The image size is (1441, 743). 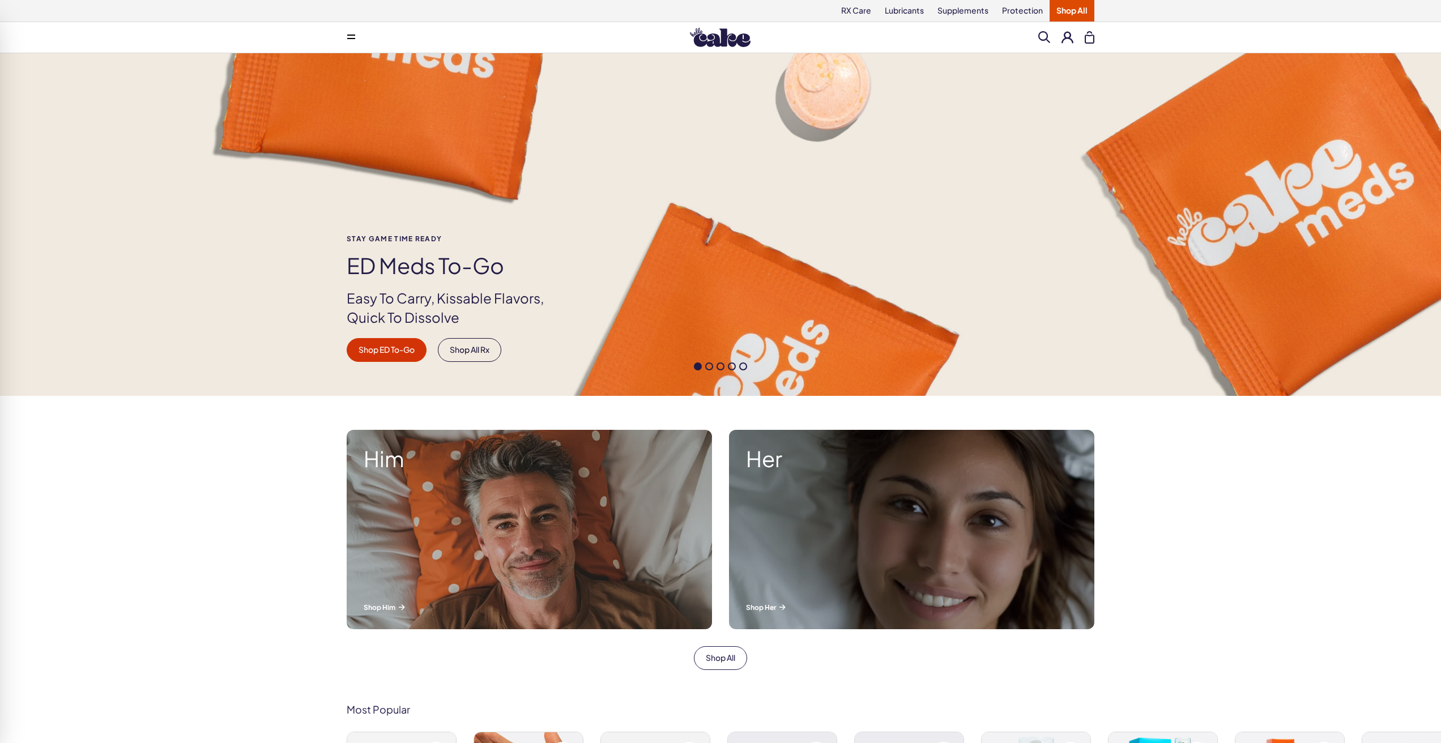 What do you see at coordinates (529, 607) in the screenshot?
I see `p: Shop Him` at bounding box center [529, 607].